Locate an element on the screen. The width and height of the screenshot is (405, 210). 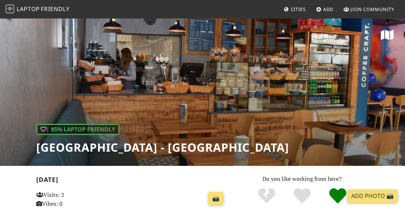
span: Laptop is located at coordinates (28, 9).